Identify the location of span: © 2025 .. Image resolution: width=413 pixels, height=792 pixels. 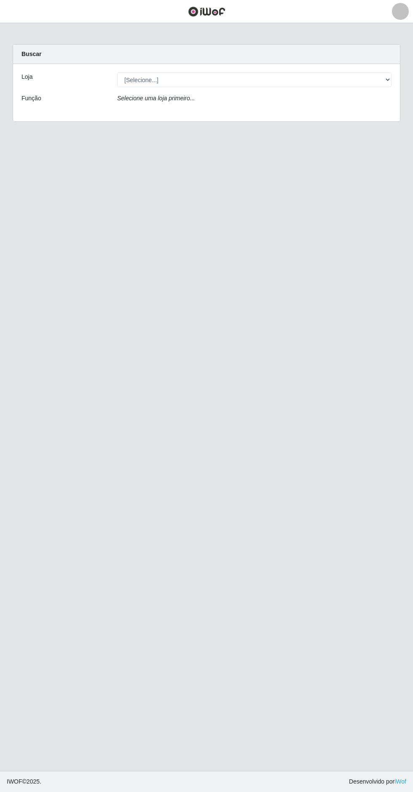
(24, 781).